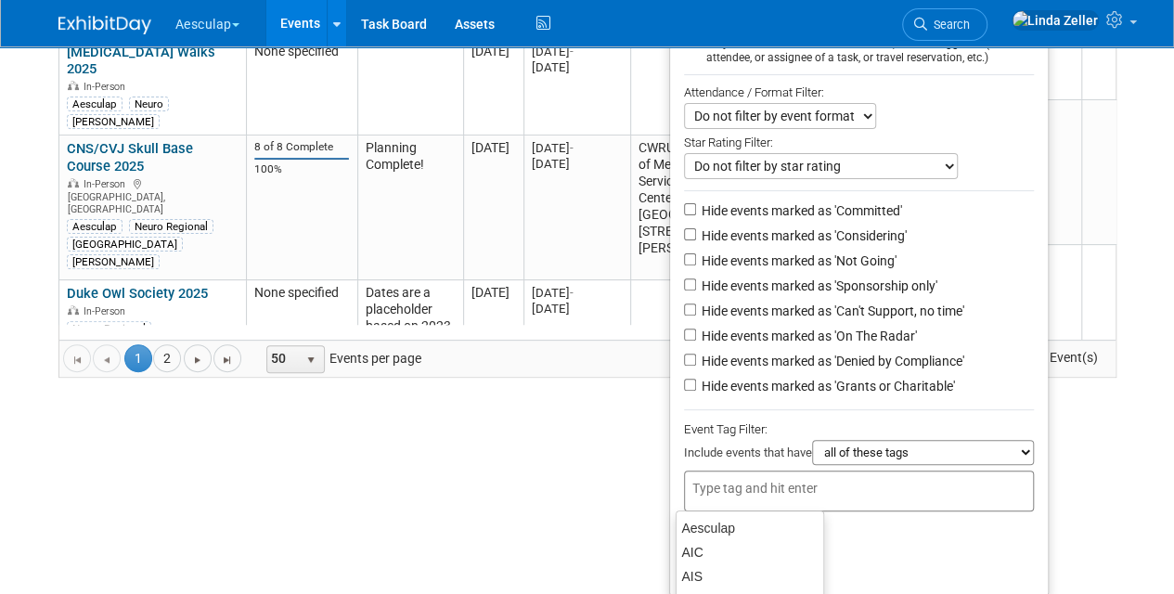  Describe the element at coordinates (227, 360) in the screenshot. I see `span: Go to the last page` at that location.